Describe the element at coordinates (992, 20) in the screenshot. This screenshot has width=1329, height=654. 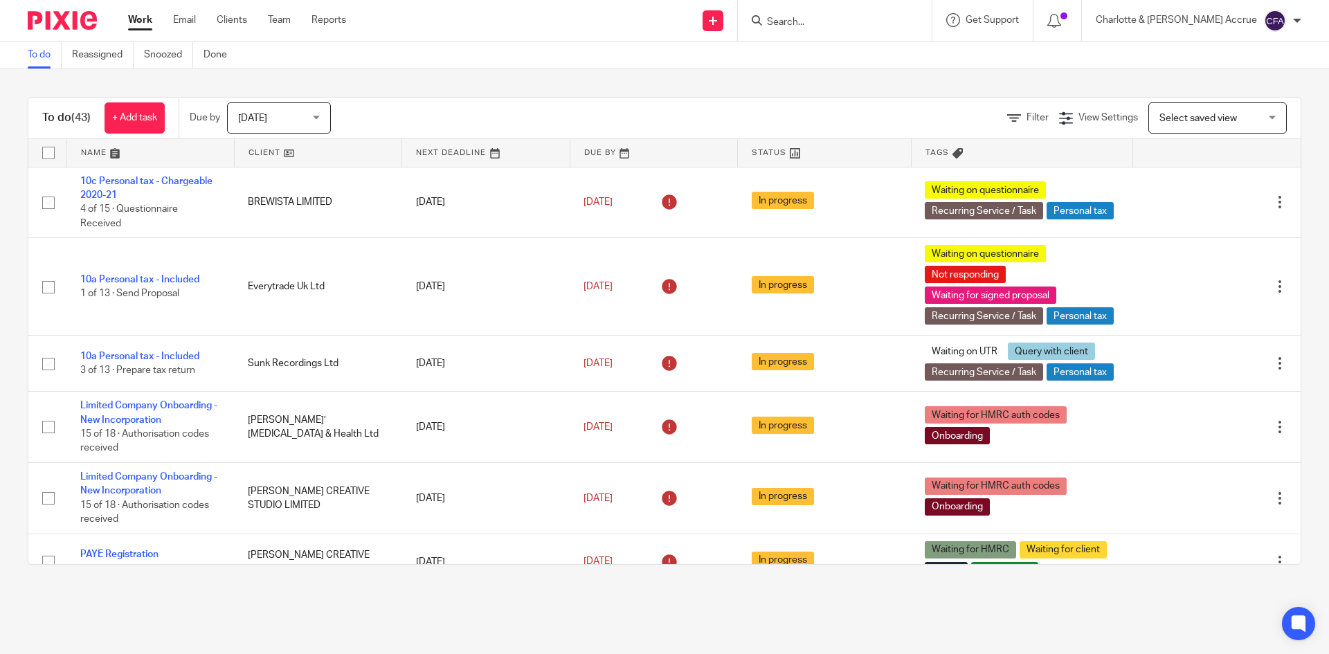
I see `span: Get Support` at that location.